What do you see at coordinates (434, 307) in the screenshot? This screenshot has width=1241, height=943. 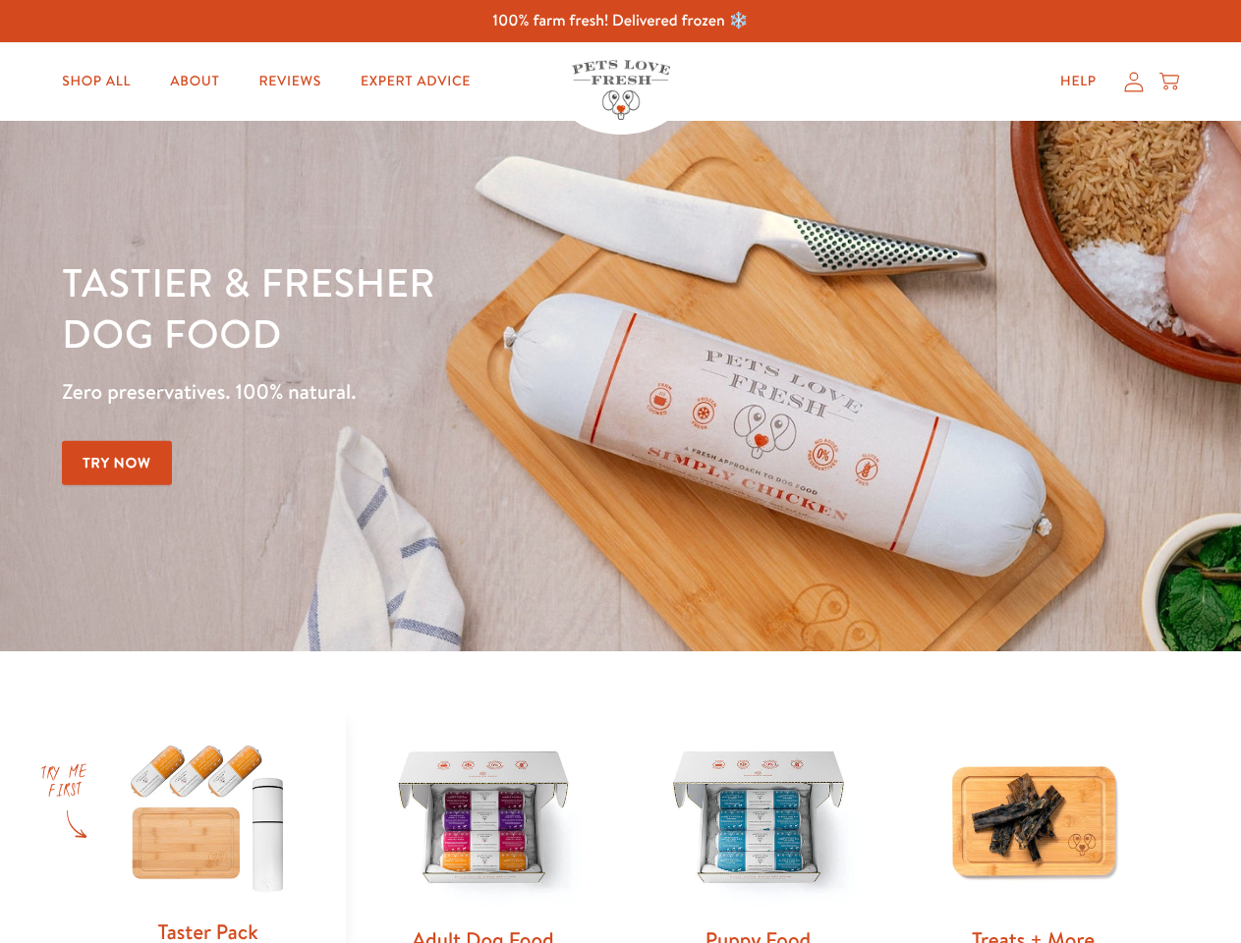 I see `h1: Tastier & fresher dog food` at bounding box center [434, 307].